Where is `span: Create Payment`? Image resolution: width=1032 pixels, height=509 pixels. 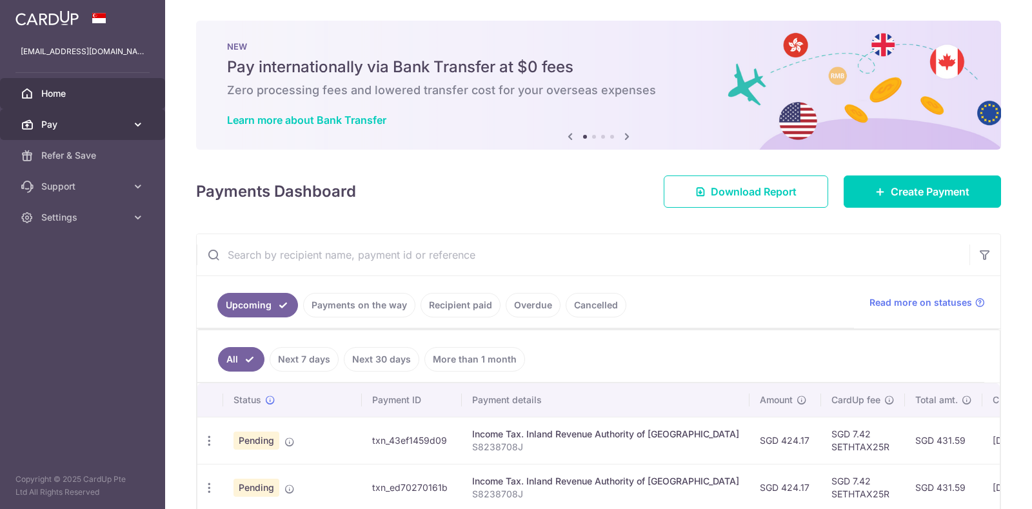
span: Create Payment is located at coordinates (930, 192).